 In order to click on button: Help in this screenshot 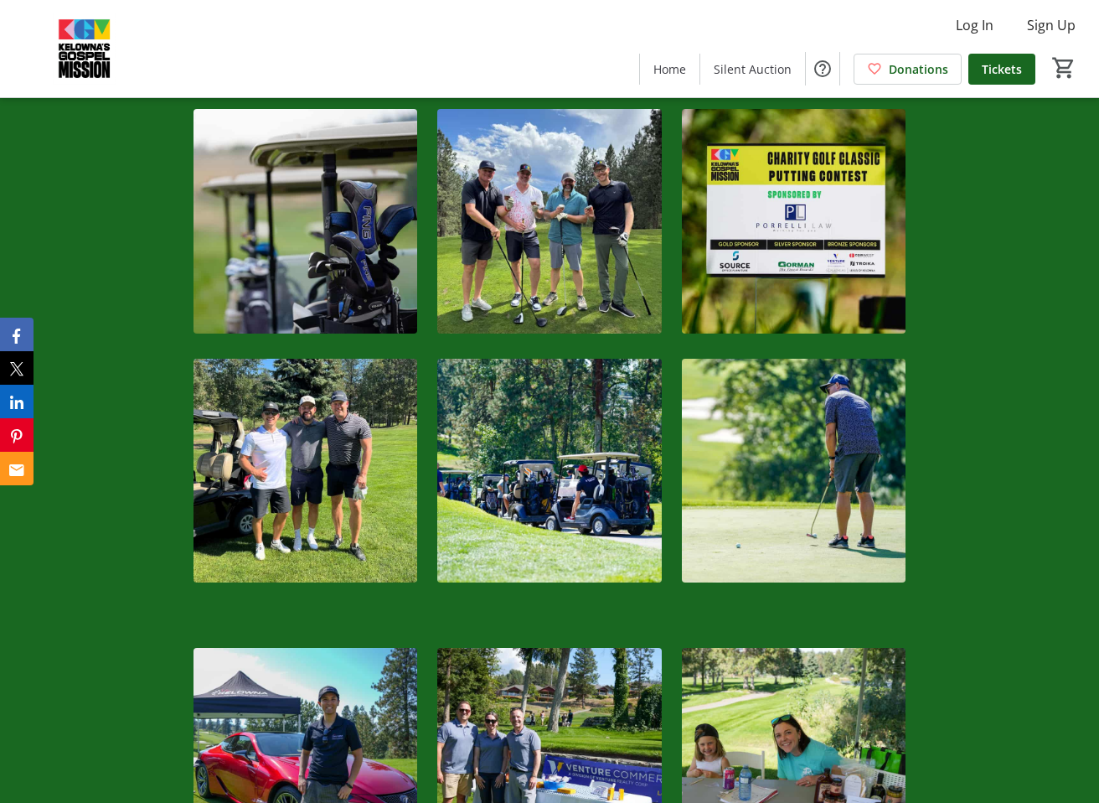, I will do `click(823, 69)`.